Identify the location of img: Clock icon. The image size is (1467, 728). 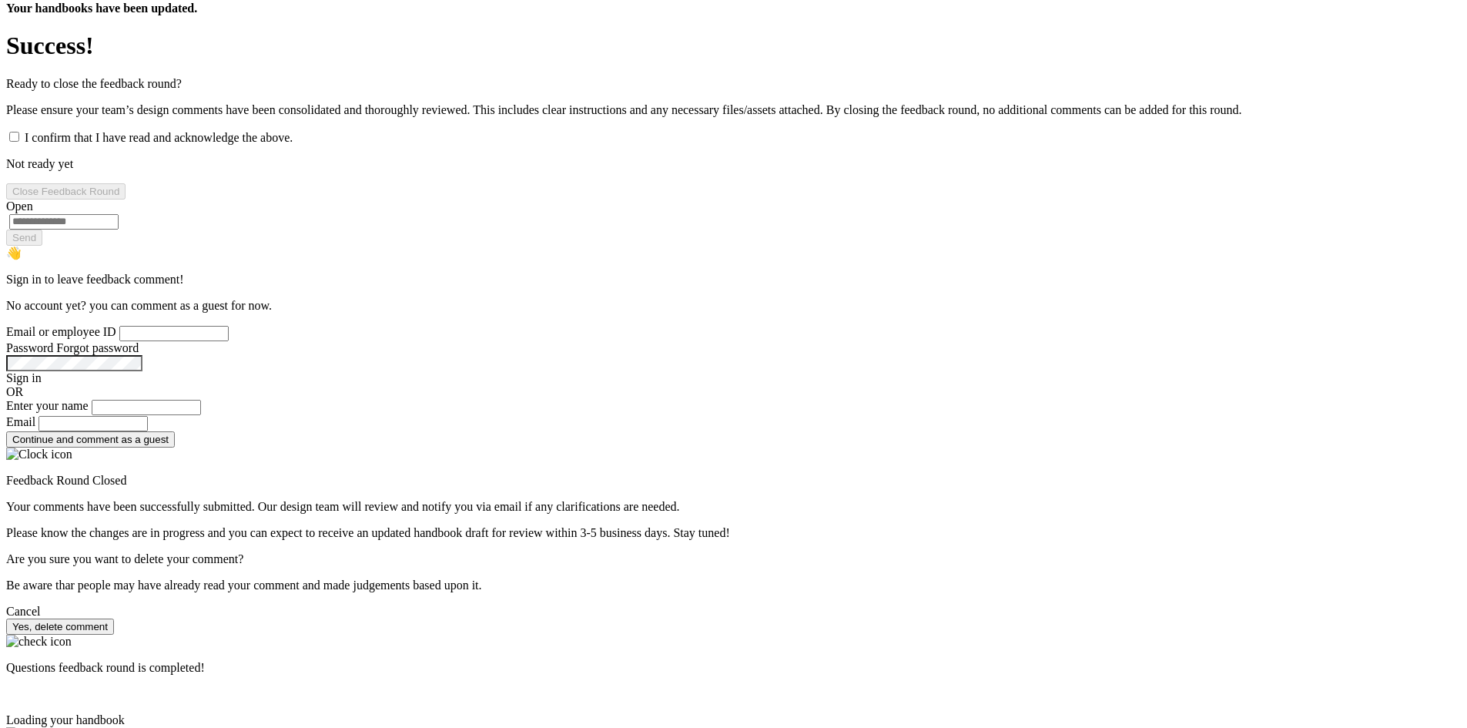
(39, 454).